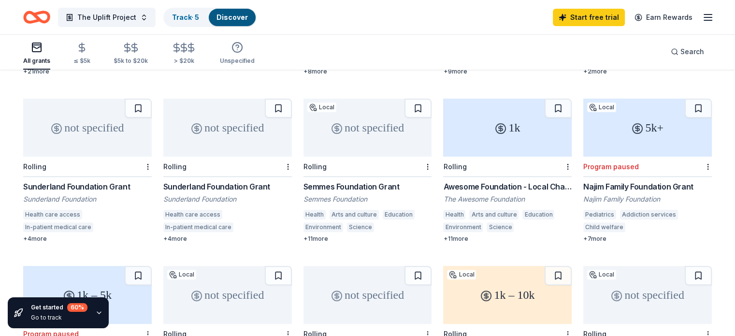  What do you see at coordinates (237, 54) in the screenshot?
I see `button: Unspecified` at bounding box center [237, 54].